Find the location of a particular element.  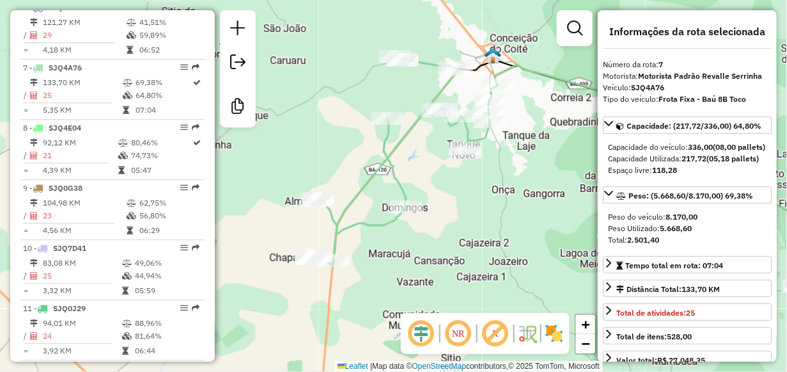

a: OpenStreetMap is located at coordinates (439, 366).